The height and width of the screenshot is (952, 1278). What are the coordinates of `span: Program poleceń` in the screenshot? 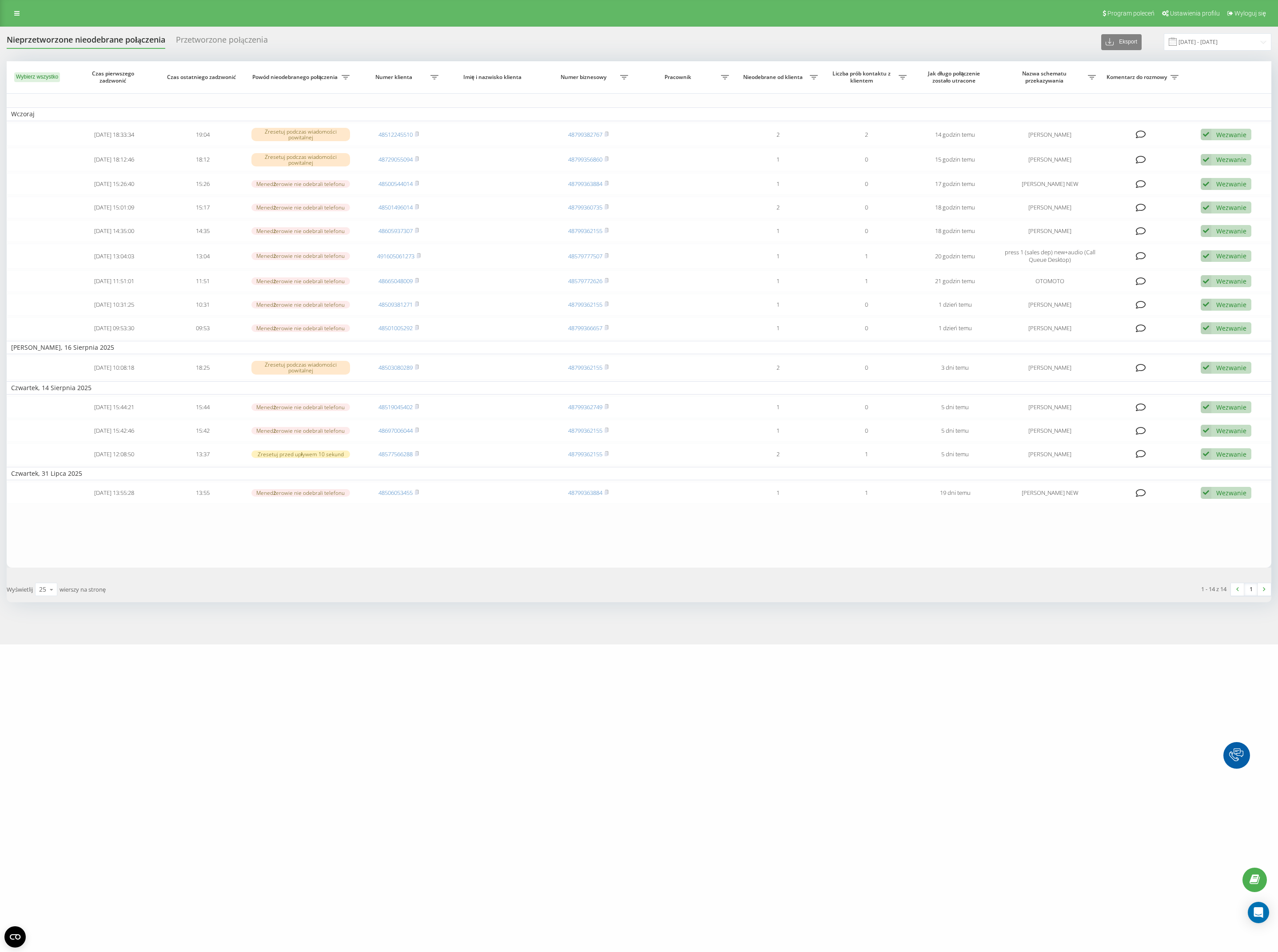 It's located at (1131, 13).